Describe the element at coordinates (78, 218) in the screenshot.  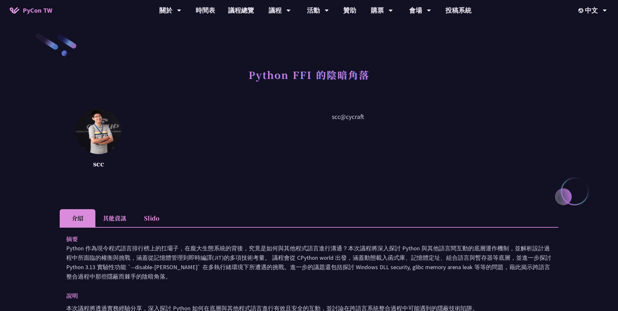
I see `li: 介紹` at that location.